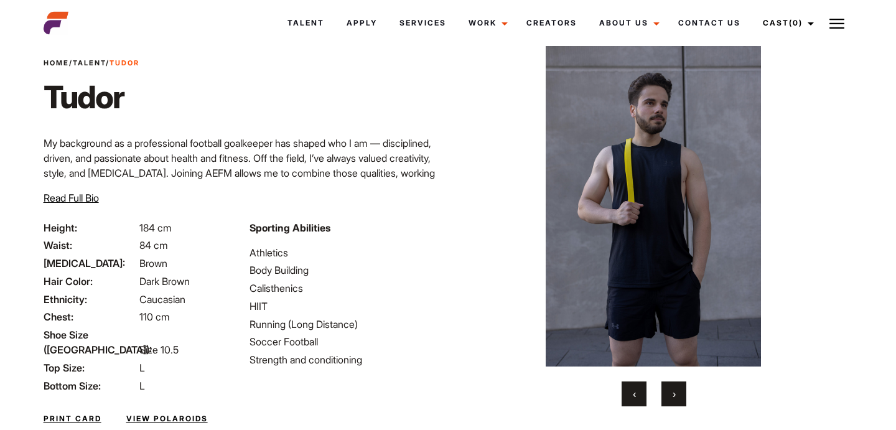  I want to click on li: Body Building, so click(345, 270).